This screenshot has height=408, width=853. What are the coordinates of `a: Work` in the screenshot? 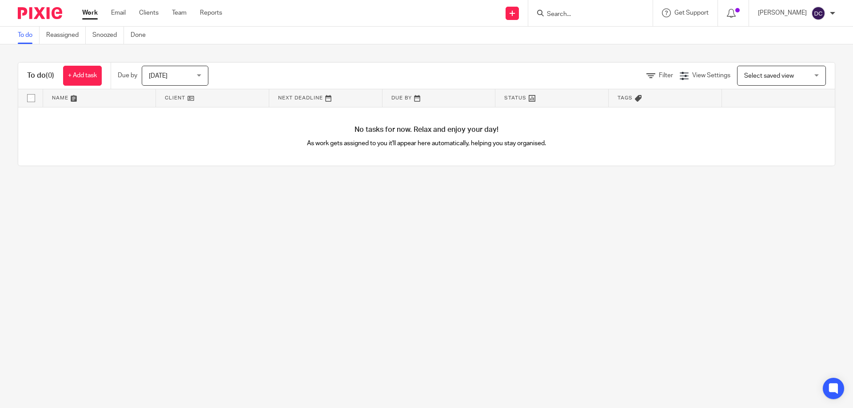 It's located at (90, 13).